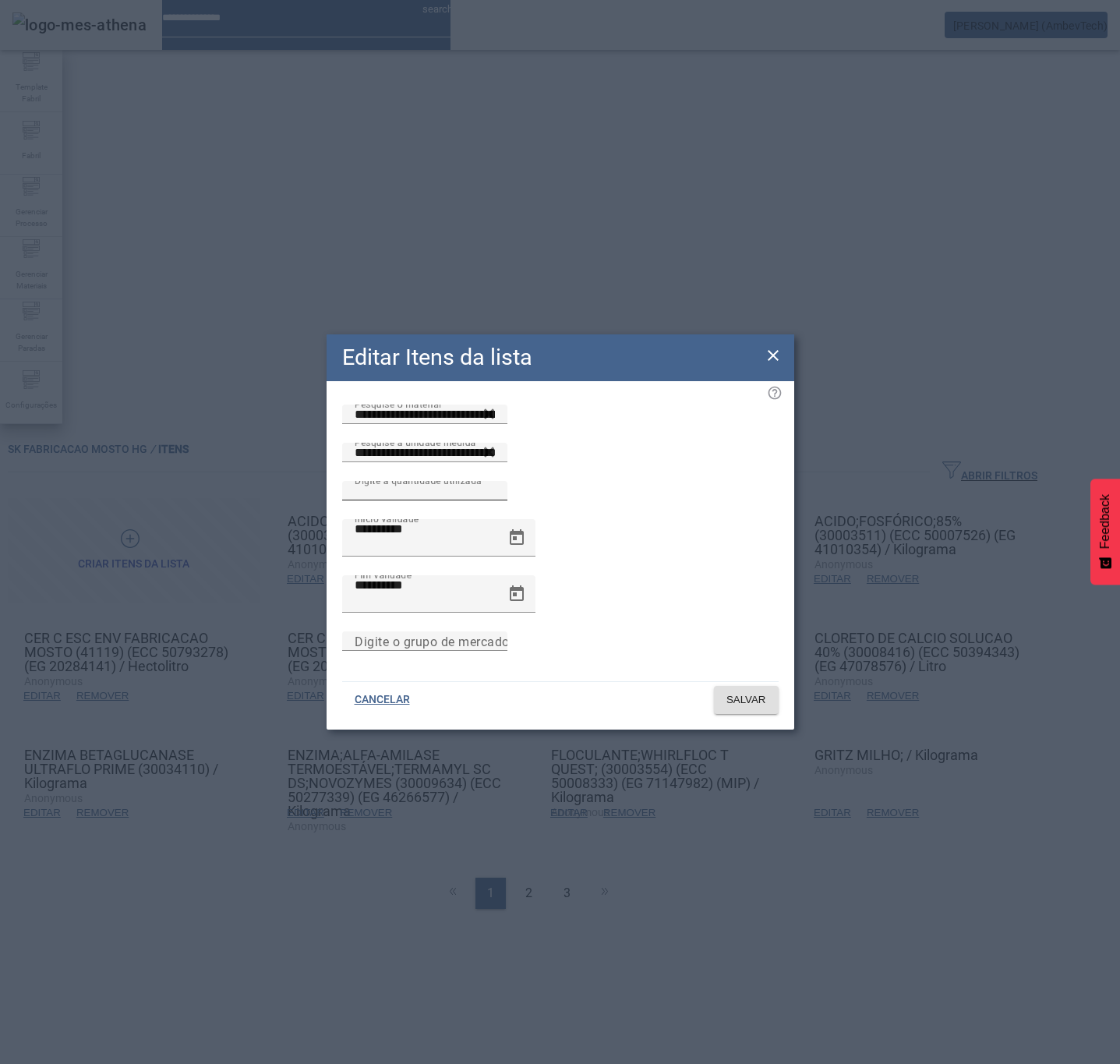 The height and width of the screenshot is (1064, 1120). Describe the element at coordinates (397, 404) in the screenshot. I see `mat-label: Pesquise o material` at that location.